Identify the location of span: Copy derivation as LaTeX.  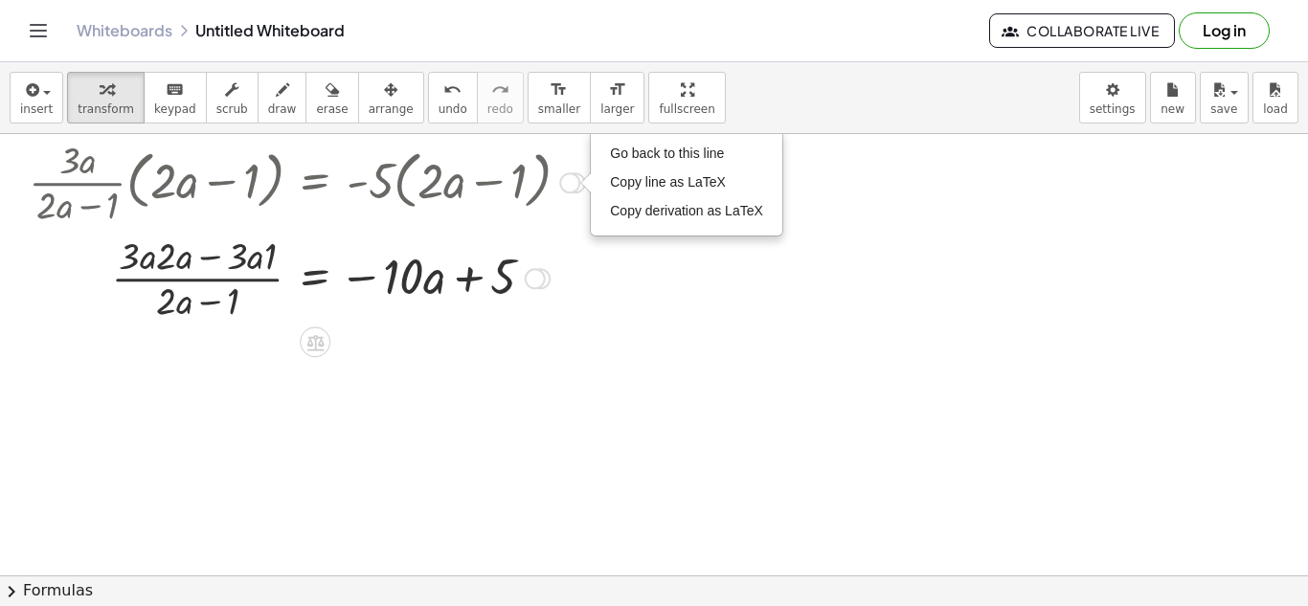
(687, 211).